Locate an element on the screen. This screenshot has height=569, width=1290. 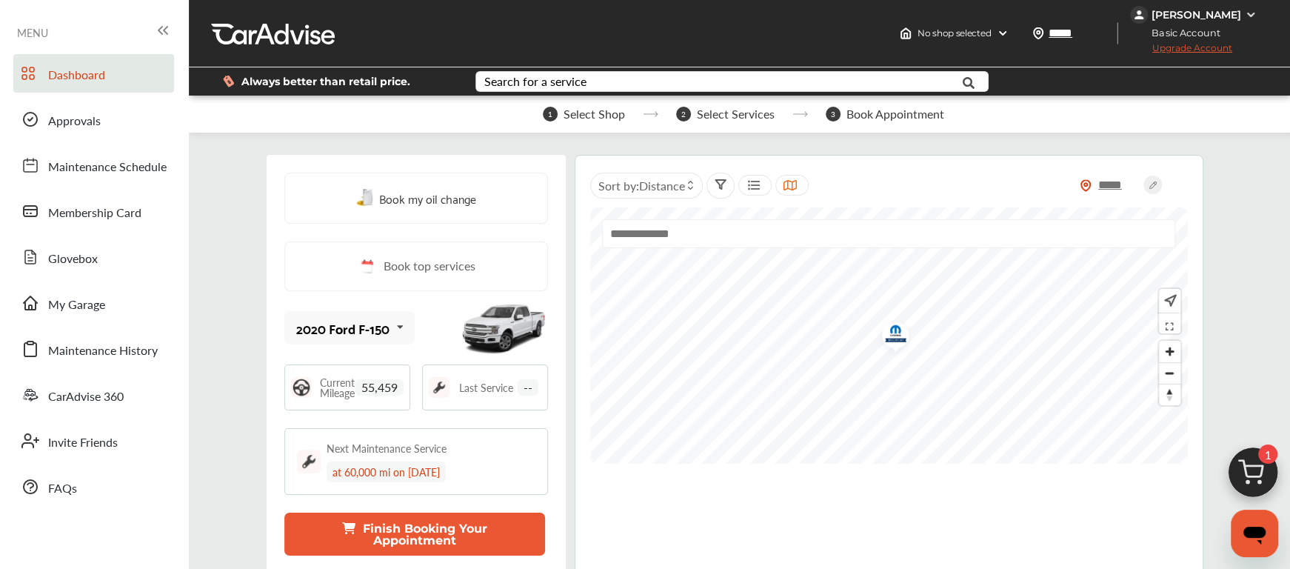
span: Book top services is located at coordinates (430, 266).